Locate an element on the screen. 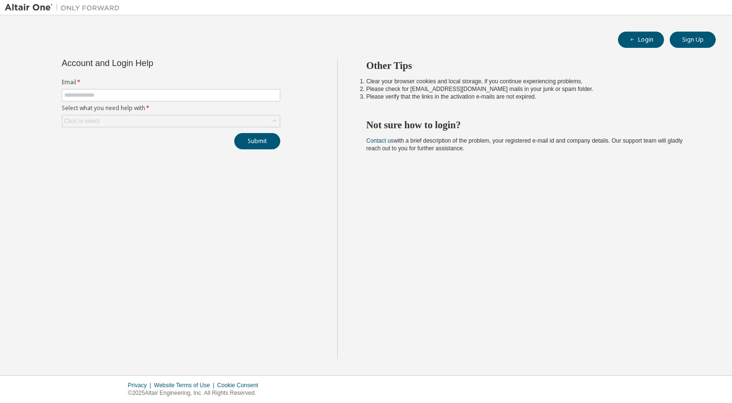 The height and width of the screenshot is (403, 732). h2: Other Tips is located at coordinates (532, 66).